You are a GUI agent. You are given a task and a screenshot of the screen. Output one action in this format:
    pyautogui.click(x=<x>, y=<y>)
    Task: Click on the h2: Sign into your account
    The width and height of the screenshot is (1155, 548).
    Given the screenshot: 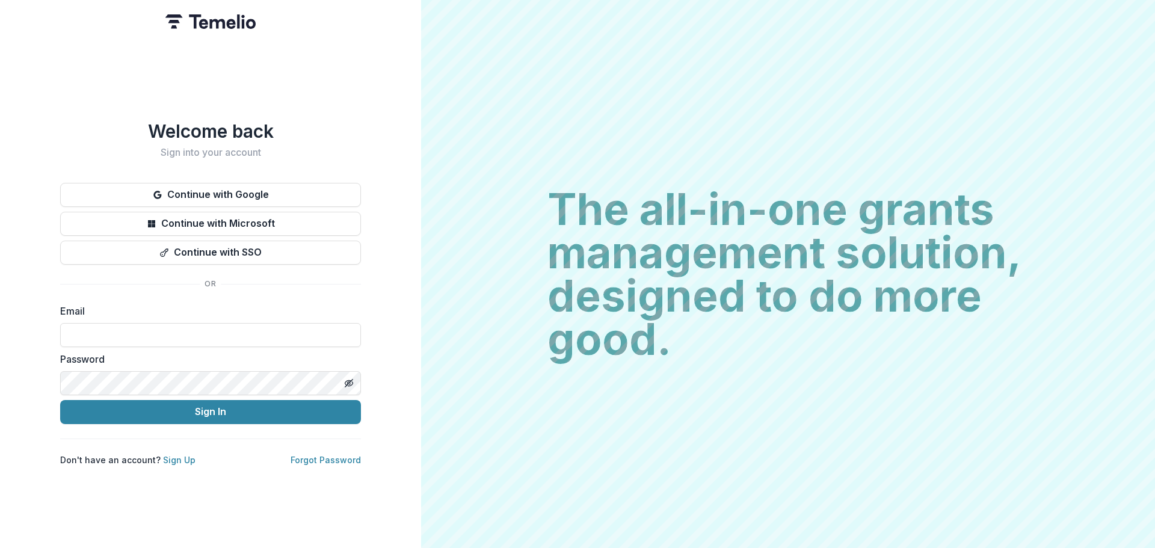 What is the action you would take?
    pyautogui.click(x=210, y=152)
    